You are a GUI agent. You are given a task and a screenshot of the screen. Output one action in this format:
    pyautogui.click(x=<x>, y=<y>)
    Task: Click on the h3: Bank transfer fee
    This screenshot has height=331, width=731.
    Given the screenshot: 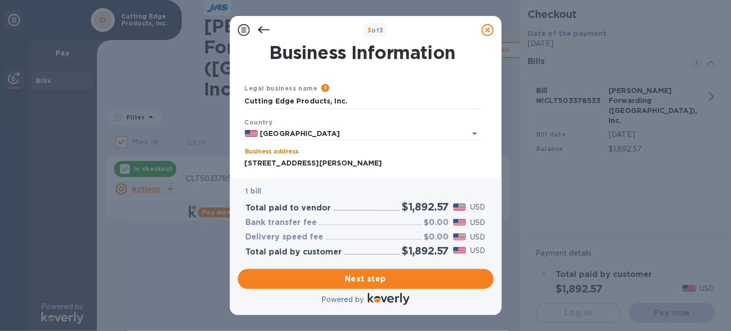 What is the action you would take?
    pyautogui.click(x=281, y=222)
    